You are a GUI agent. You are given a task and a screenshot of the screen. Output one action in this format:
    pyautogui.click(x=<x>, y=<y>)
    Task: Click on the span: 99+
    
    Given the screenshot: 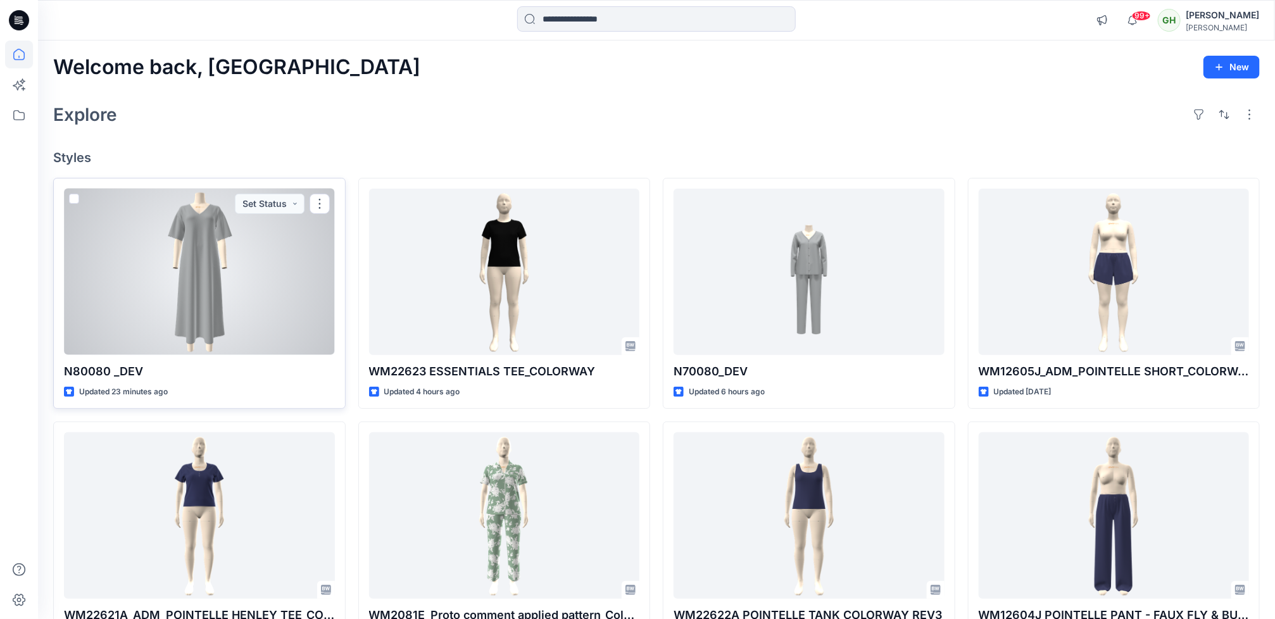 What is the action you would take?
    pyautogui.click(x=1142, y=16)
    